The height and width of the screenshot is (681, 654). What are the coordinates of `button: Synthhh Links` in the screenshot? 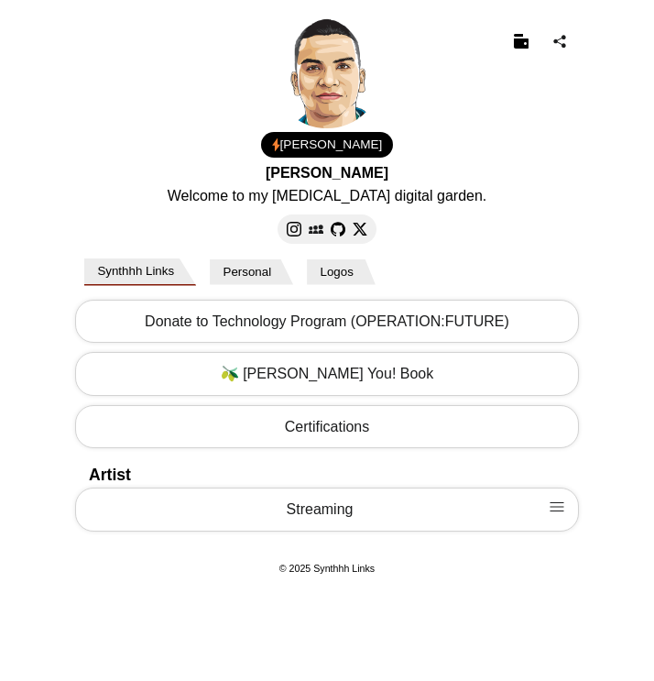 It's located at (140, 272).